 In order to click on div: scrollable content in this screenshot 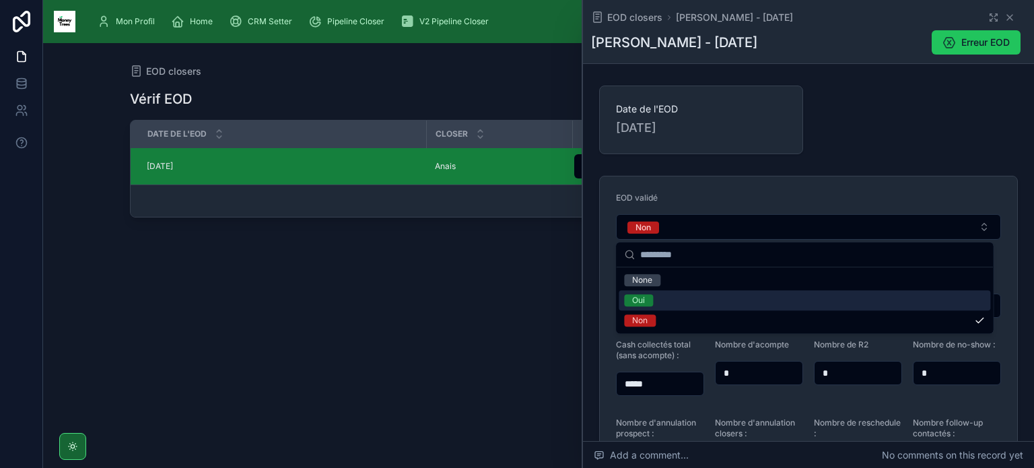, I will do `click(533, 22)`.